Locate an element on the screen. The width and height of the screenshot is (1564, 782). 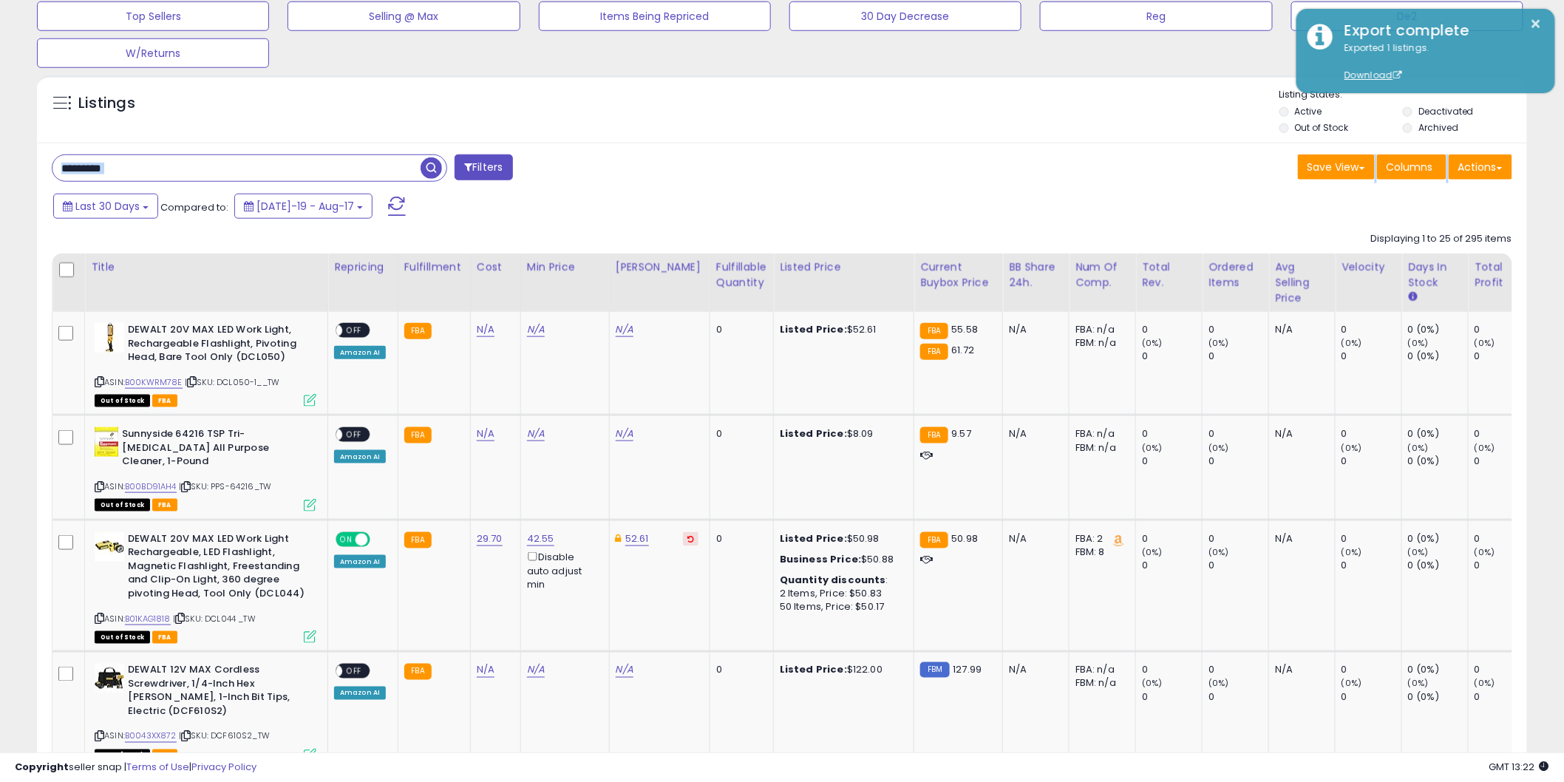
button: 30 Day Decrease is located at coordinates (905, 16).